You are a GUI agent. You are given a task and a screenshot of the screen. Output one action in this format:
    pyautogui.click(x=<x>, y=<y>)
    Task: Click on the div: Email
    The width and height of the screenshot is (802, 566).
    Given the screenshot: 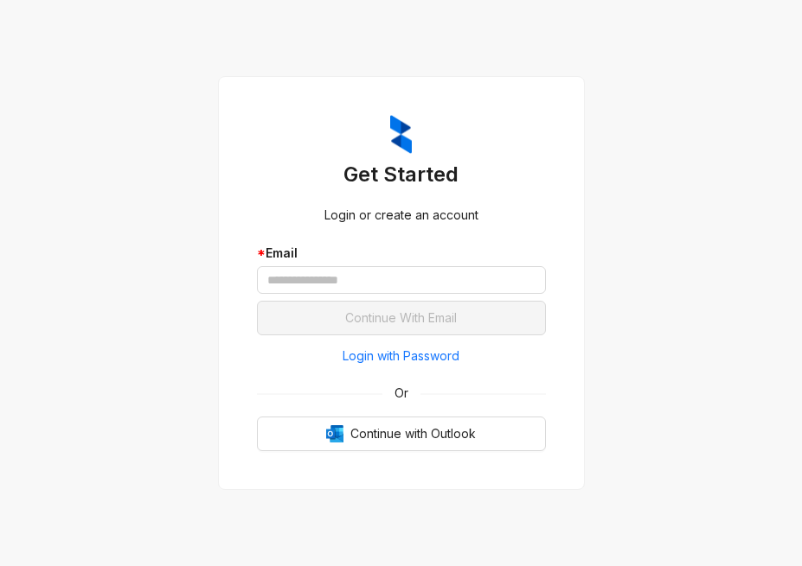 What is the action you would take?
    pyautogui.click(x=401, y=253)
    